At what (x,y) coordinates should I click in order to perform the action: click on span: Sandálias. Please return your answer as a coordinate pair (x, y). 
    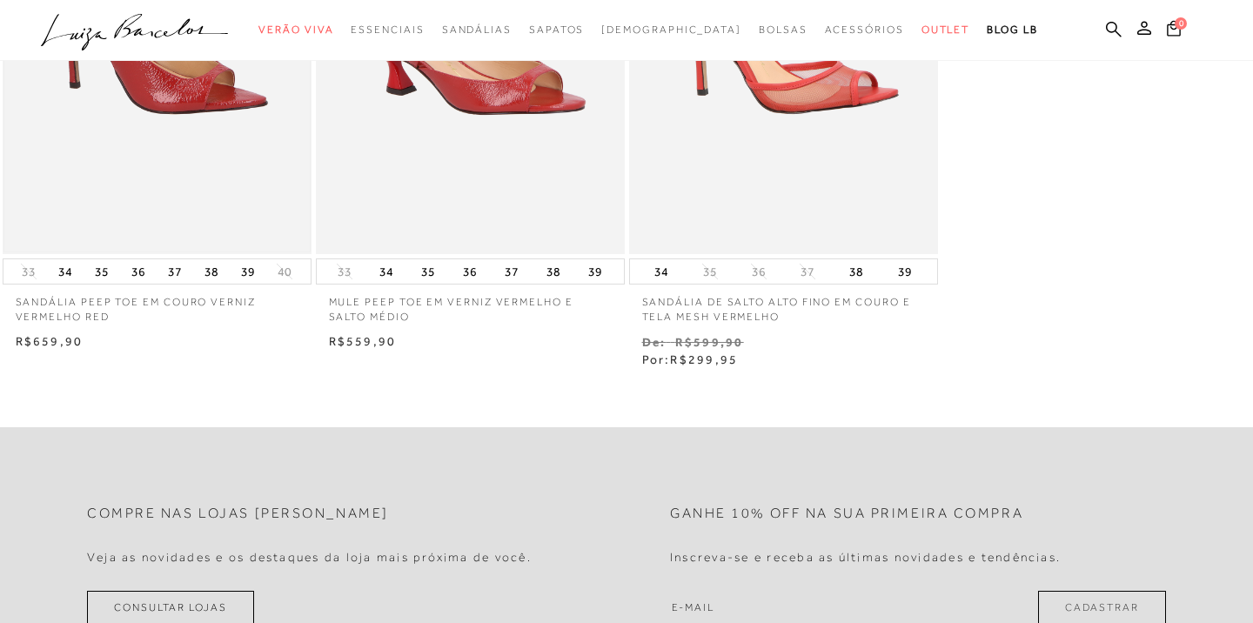
    Looking at the image, I should click on (477, 30).